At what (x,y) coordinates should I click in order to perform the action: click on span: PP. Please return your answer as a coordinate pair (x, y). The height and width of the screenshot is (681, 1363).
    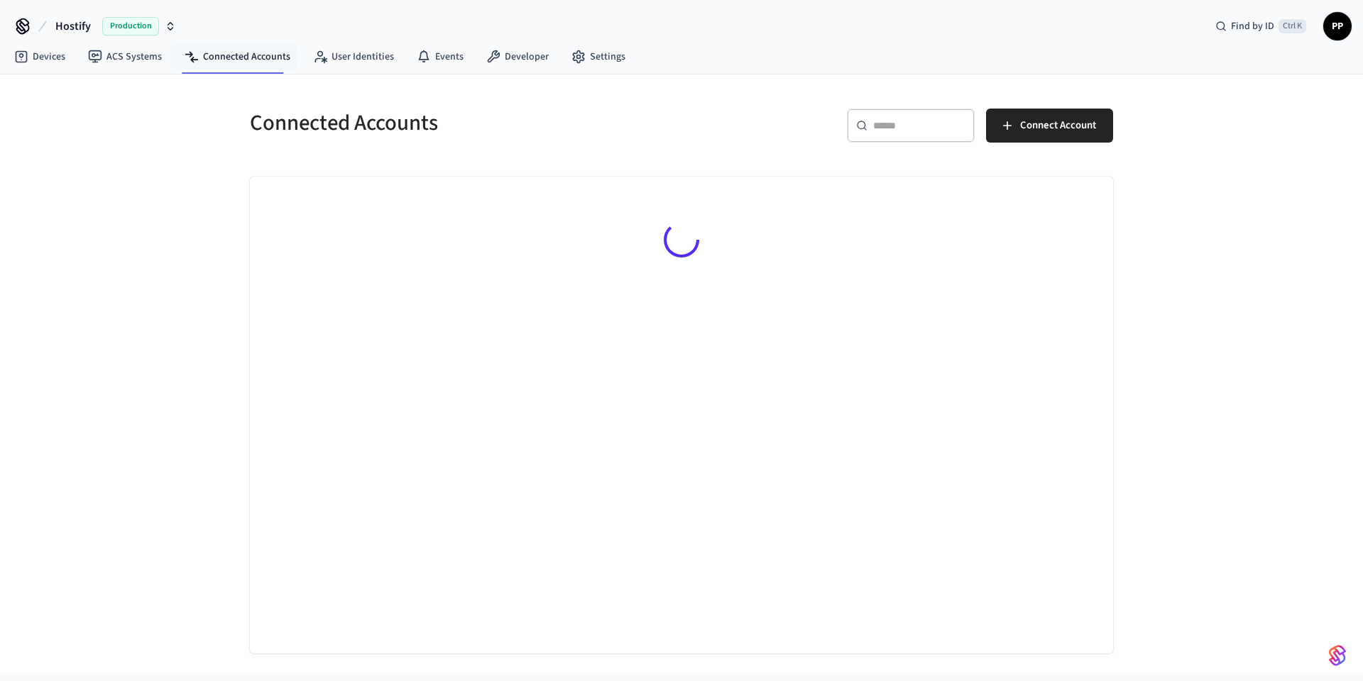
    Looking at the image, I should click on (1337, 26).